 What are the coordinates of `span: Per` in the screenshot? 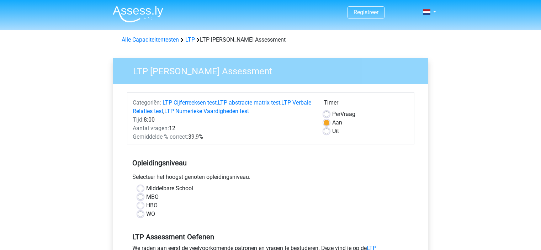 It's located at (336, 114).